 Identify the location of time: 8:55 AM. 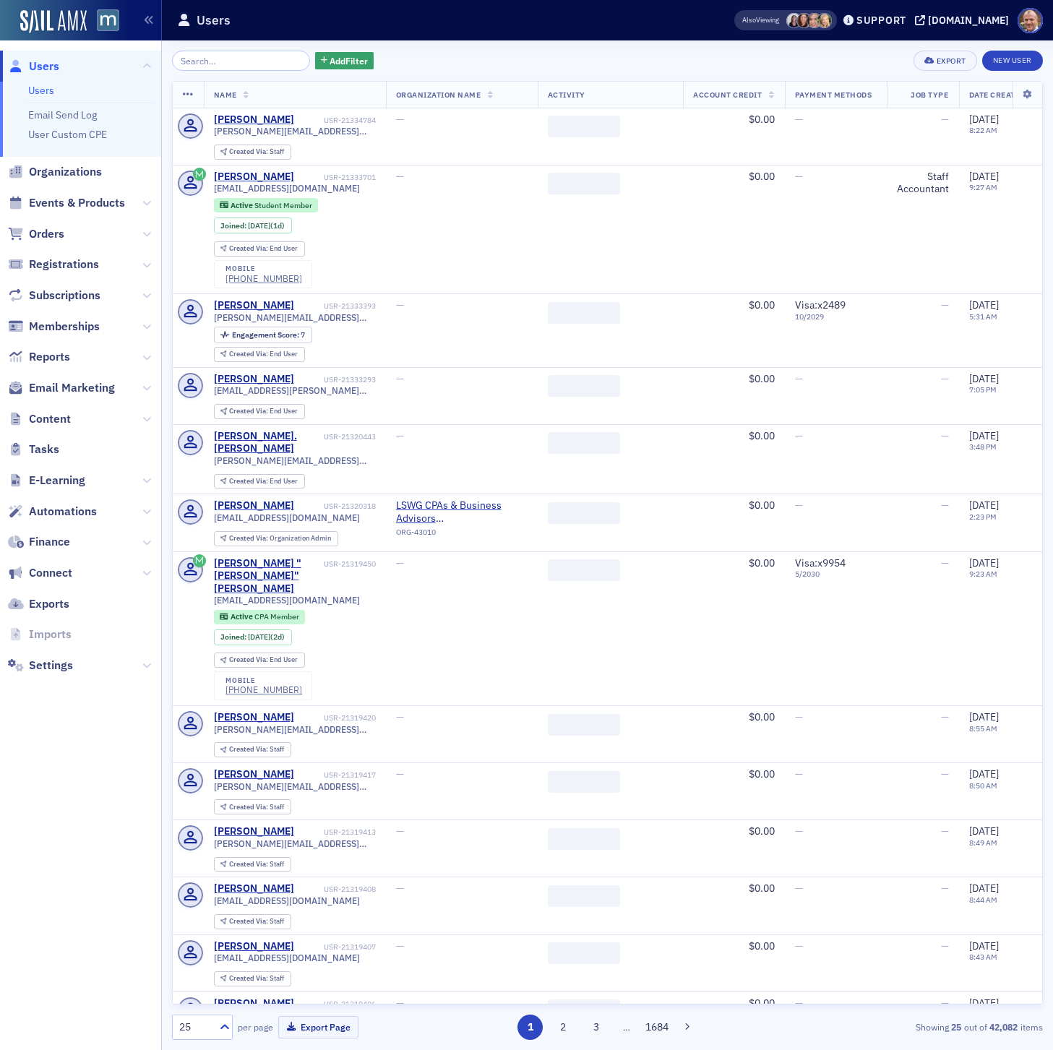
(983, 729).